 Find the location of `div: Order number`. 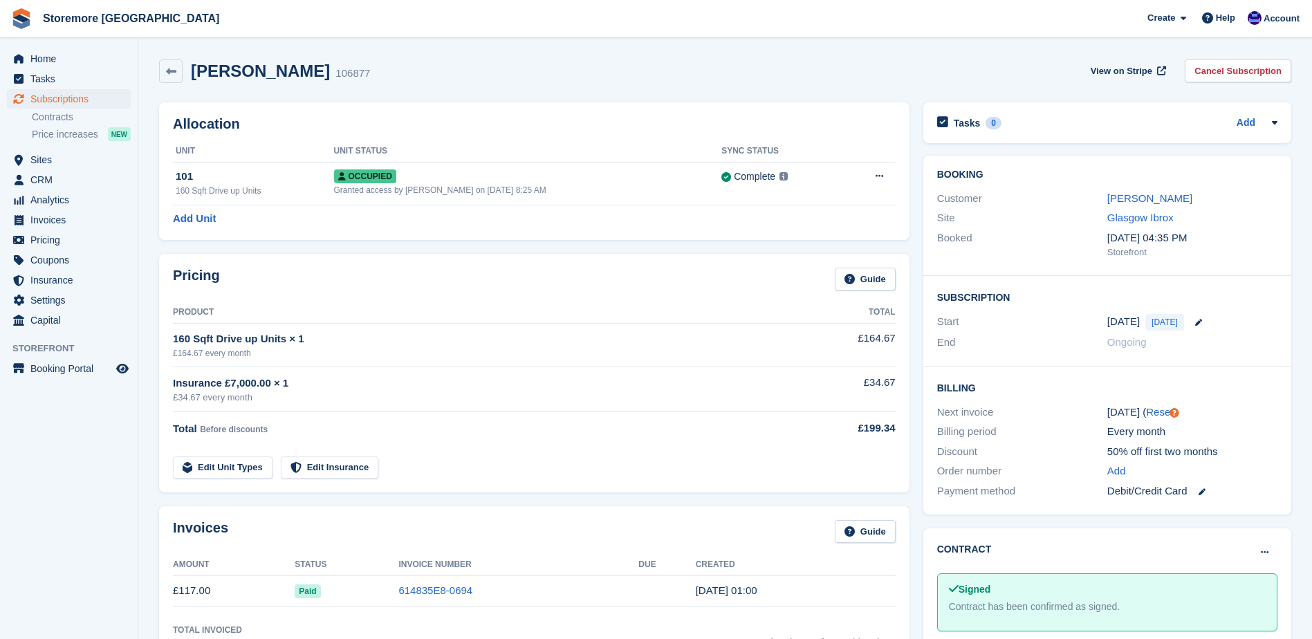

div: Order number is located at coordinates (1022, 471).